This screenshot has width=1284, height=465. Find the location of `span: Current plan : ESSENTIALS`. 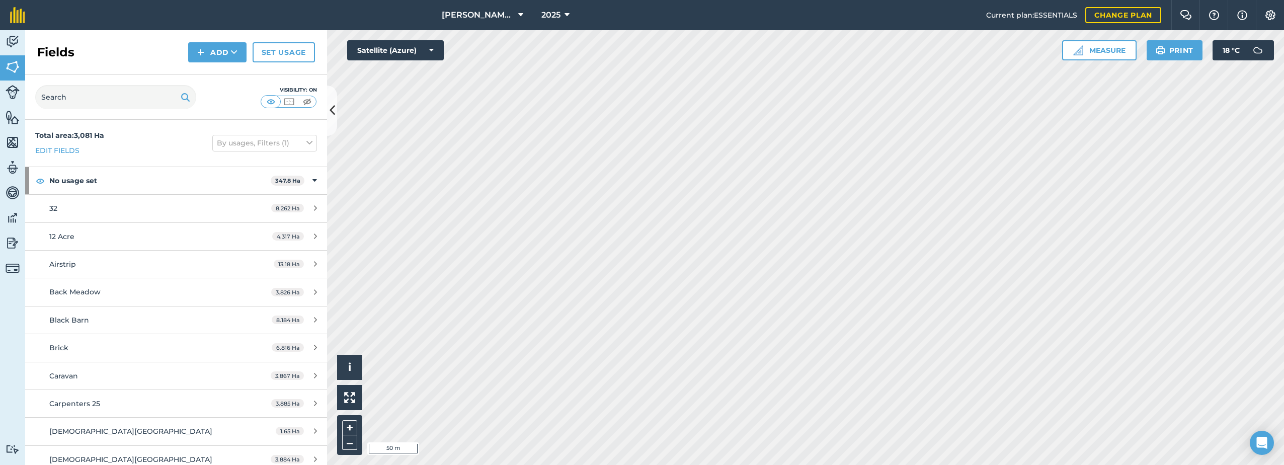

span: Current plan : ESSENTIALS is located at coordinates (1031, 15).